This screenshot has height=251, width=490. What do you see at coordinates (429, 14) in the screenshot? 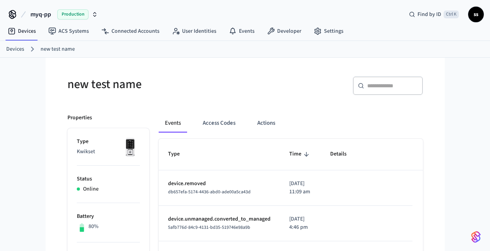
I see `span: Find by ID` at bounding box center [429, 14].